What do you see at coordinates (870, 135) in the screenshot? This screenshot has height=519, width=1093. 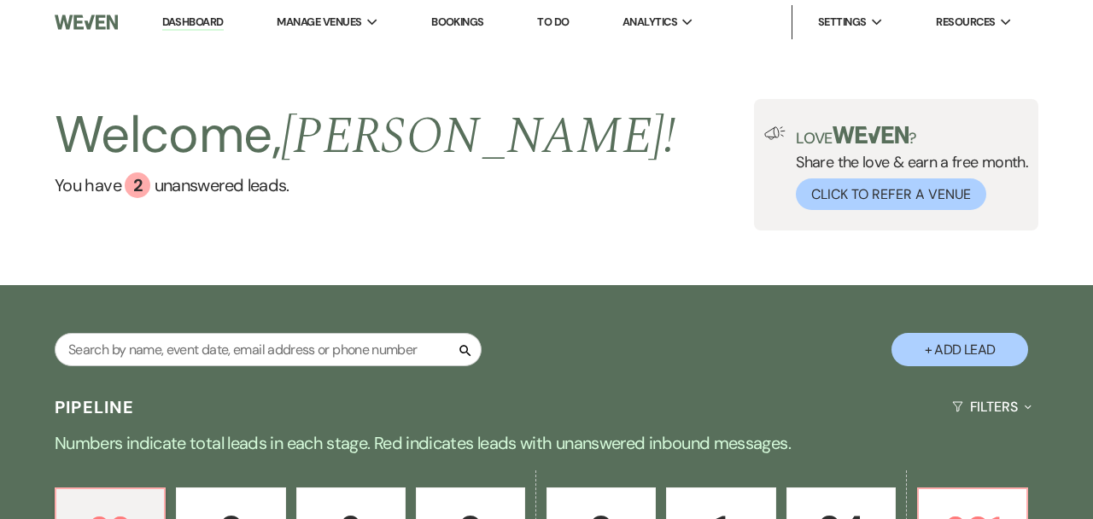 I see `img: weven-logo-green.svg` at bounding box center [870, 135].